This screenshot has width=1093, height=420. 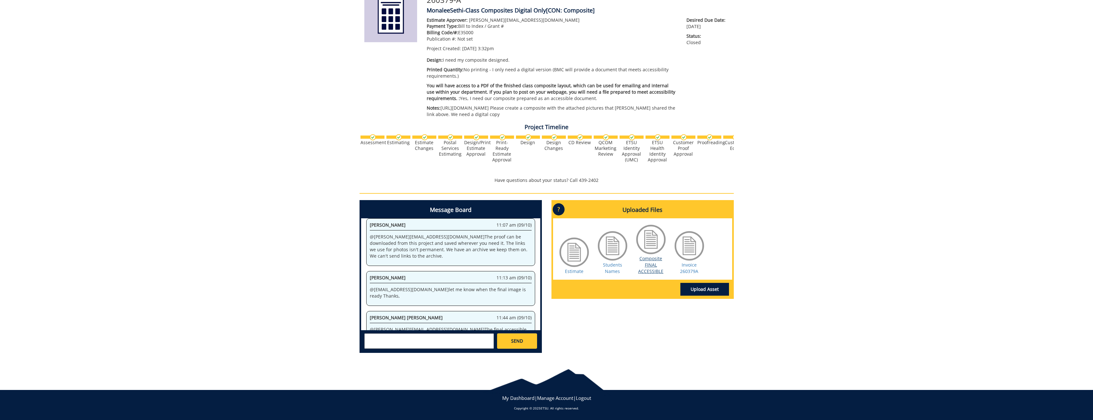 I want to click on p: Have questions about your status? Call 439-2402, so click(x=547, y=180).